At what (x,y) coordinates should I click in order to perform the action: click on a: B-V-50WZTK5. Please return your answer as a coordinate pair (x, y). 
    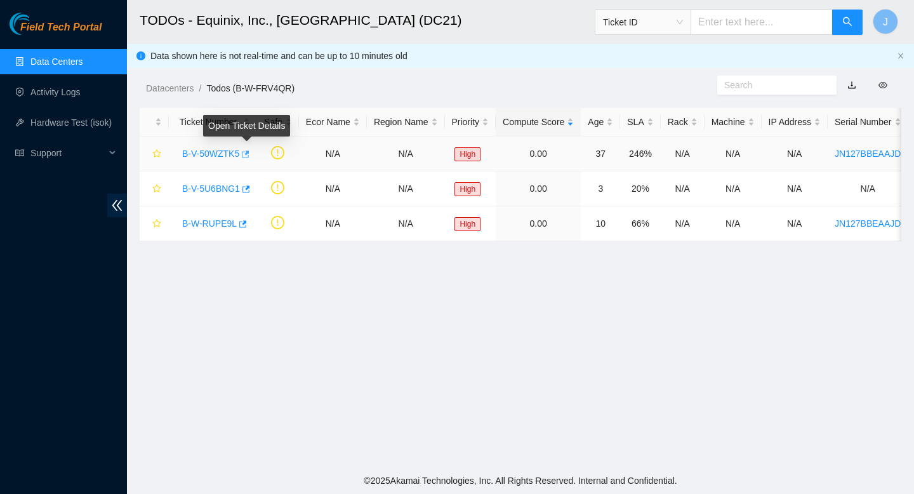
    Looking at the image, I should click on (211, 154).